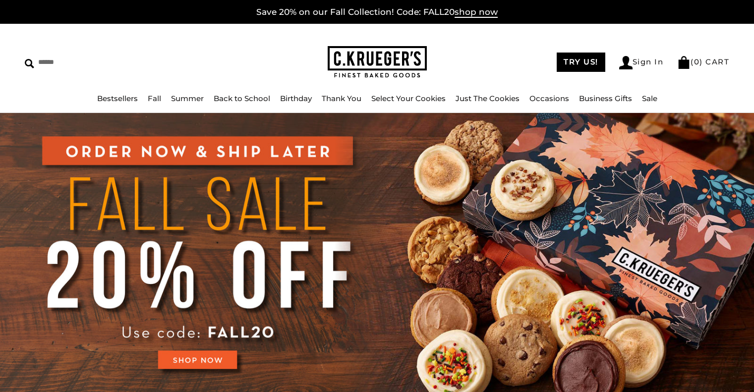  Describe the element at coordinates (29, 63) in the screenshot. I see `img: Search` at that location.